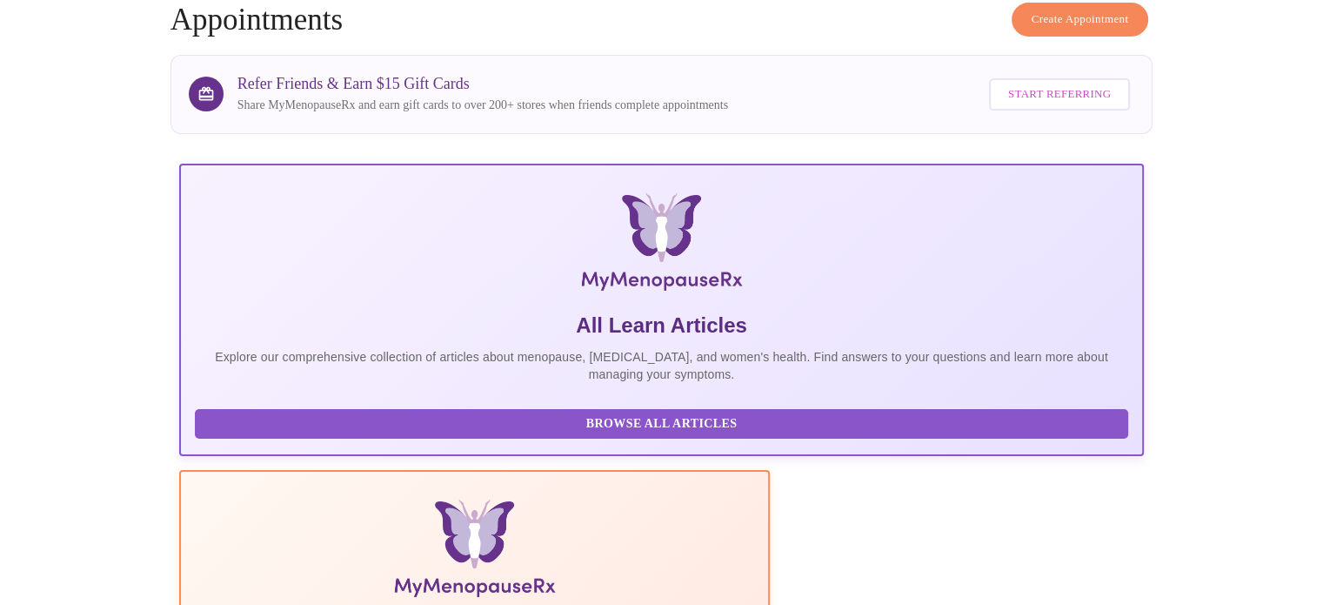 This screenshot has width=1323, height=605. What do you see at coordinates (1080, 19) in the screenshot?
I see `span: Create Appointment` at bounding box center [1080, 19].